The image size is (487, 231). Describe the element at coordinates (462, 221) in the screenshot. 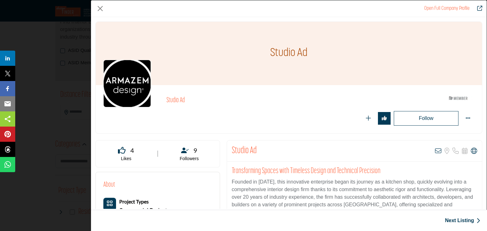

I see `a: Next Listing` at that location.